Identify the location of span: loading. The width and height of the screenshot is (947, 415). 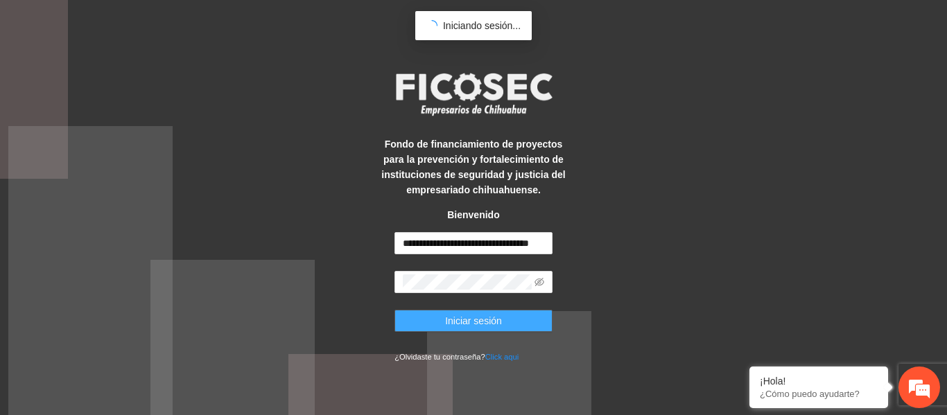
(432, 26).